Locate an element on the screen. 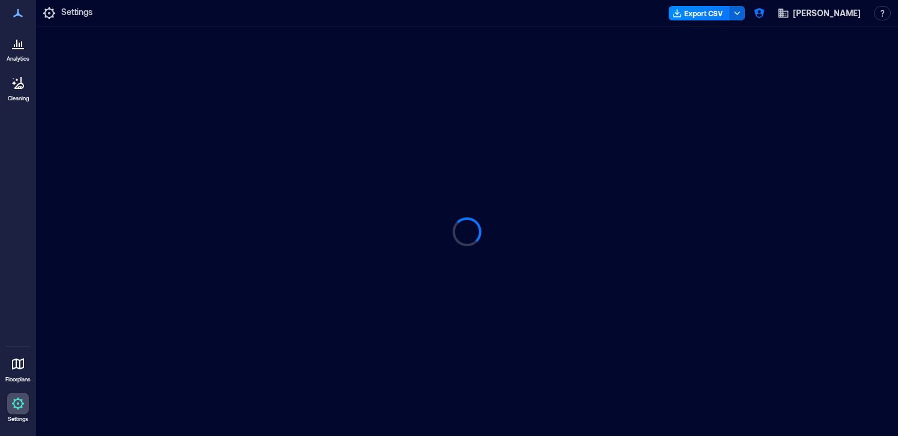 The width and height of the screenshot is (898, 436). p: Analytics is located at coordinates (18, 59).